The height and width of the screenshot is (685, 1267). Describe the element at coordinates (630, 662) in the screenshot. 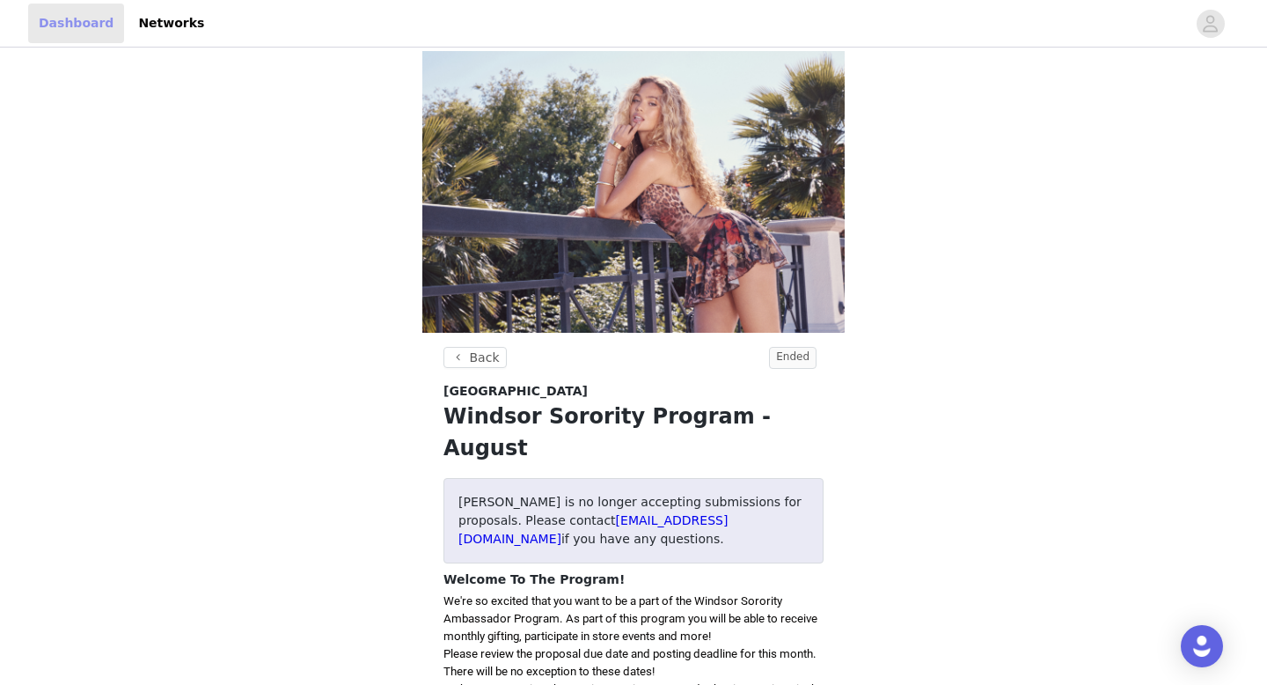

I see `span: Please review the proposal due date and posting deadline for this month. There will be no excepti...` at that location.